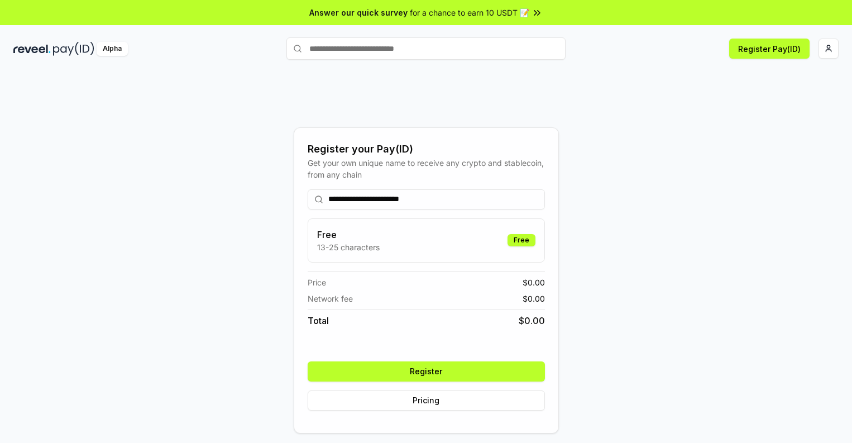 Image resolution: width=852 pixels, height=443 pixels. What do you see at coordinates (318, 320) in the screenshot?
I see `span: Total` at bounding box center [318, 320].